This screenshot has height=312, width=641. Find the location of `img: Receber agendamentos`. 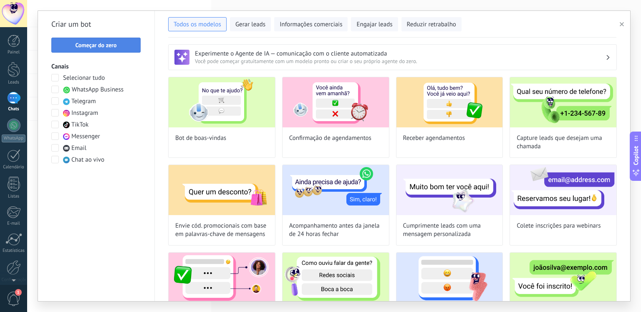

img: Receber agendamentos is located at coordinates (450, 102).